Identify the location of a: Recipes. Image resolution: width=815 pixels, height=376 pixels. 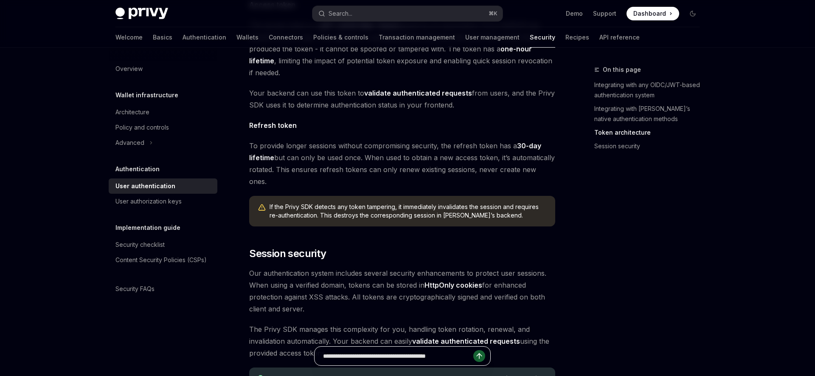
(577, 37).